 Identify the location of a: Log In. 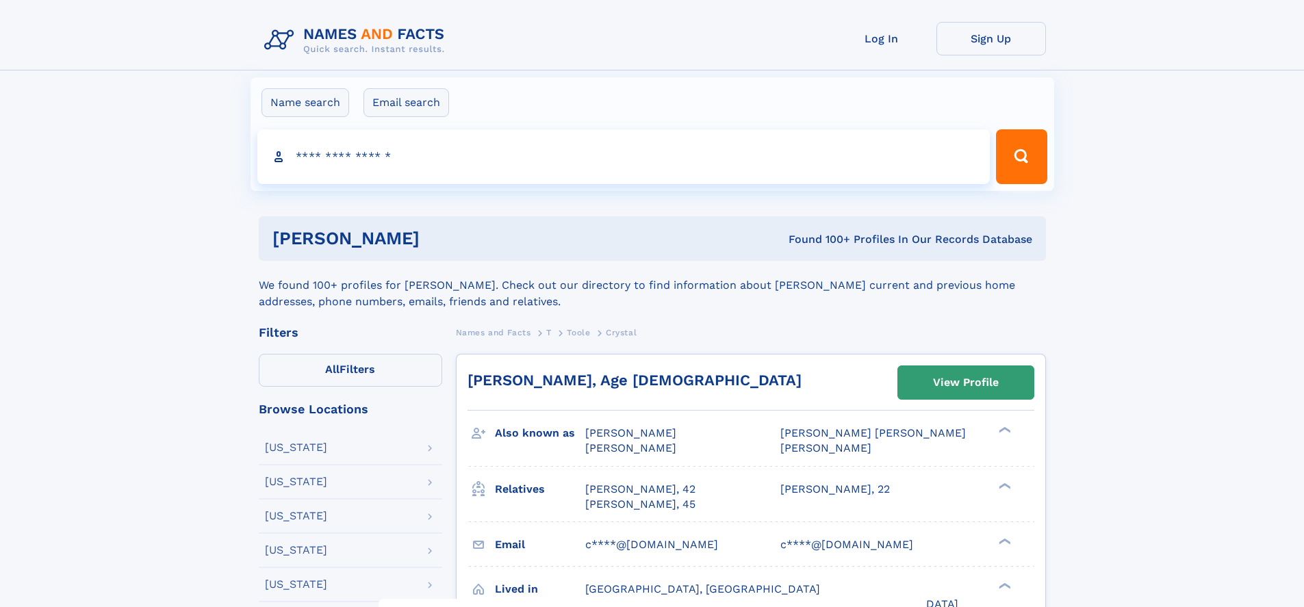
(882, 38).